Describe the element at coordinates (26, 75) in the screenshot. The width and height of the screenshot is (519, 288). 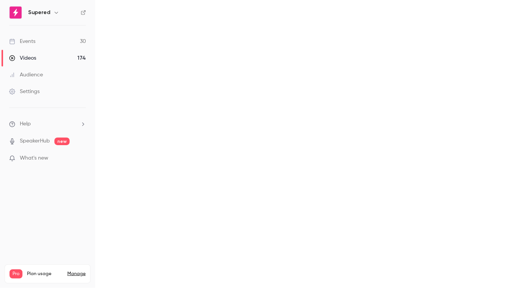
I see `div: Audience` at that location.